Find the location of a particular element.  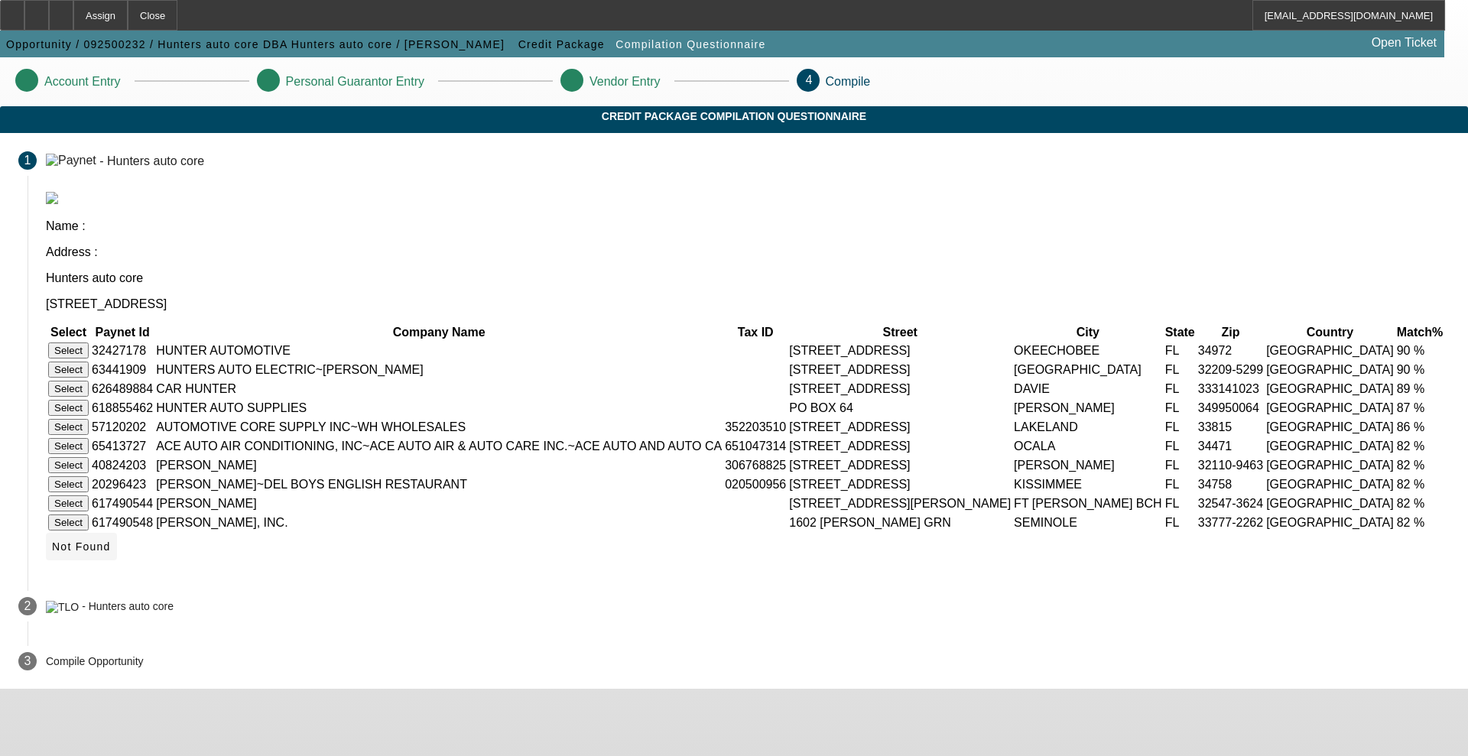

td: 20296423 is located at coordinates (122, 484).